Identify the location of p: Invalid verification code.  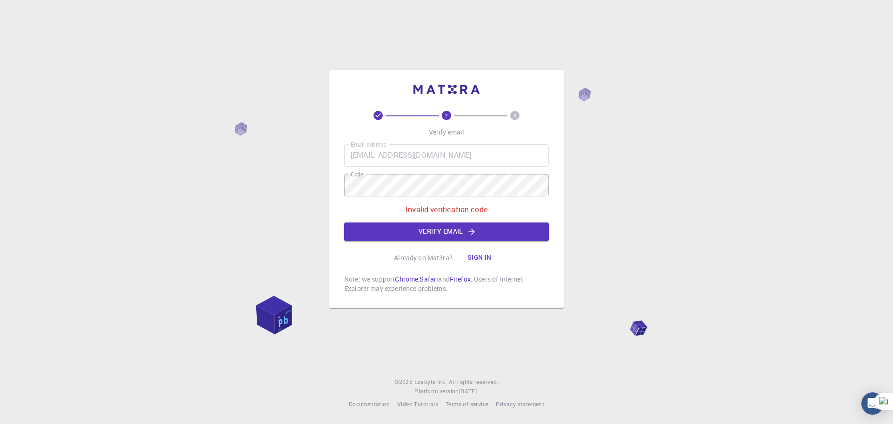
(446, 209).